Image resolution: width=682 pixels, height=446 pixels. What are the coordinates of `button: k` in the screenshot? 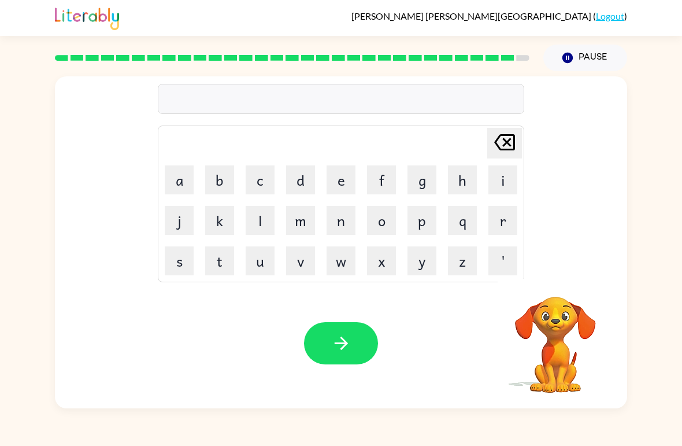 It's located at (220, 220).